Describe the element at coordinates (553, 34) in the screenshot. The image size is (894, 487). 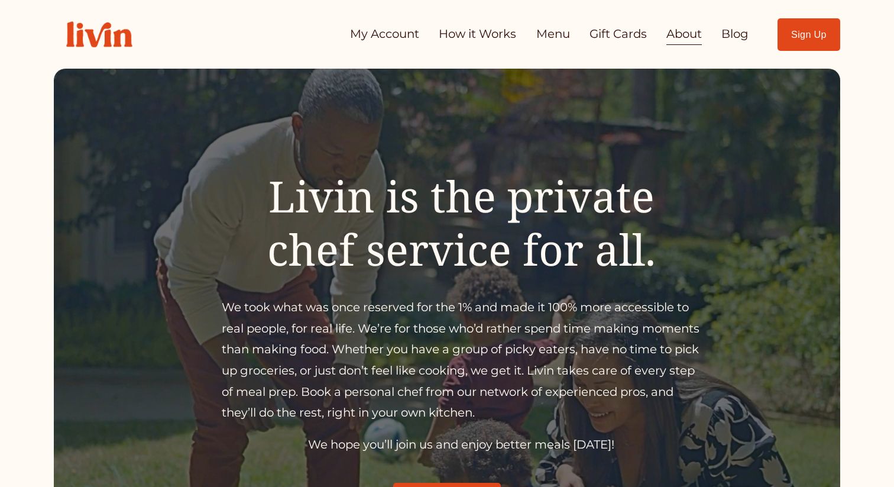
I see `a: Menu` at that location.